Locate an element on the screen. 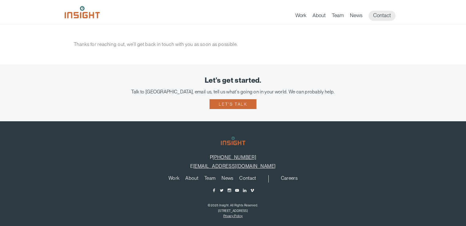 The height and width of the screenshot is (226, 466). a: Instagram is located at coordinates (229, 190).